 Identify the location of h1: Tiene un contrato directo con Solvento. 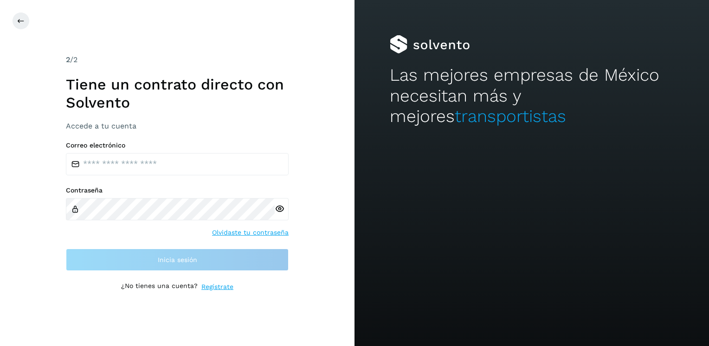
(177, 93).